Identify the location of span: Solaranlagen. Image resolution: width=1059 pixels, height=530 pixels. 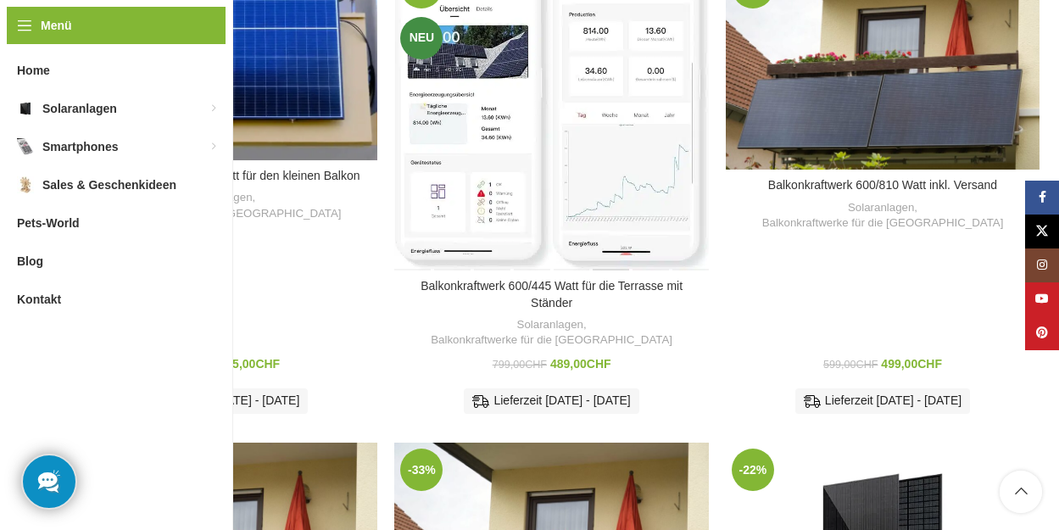
(80, 109).